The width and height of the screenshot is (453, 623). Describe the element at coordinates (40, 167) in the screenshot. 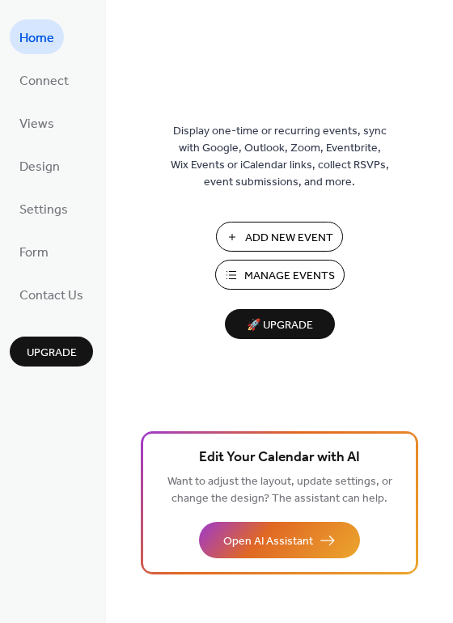

I see `span: Design` at that location.